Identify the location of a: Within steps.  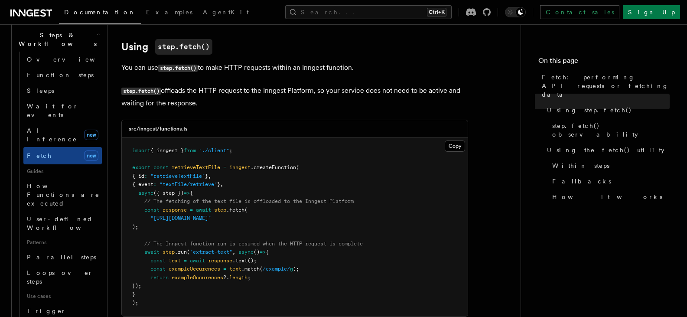
(609, 166).